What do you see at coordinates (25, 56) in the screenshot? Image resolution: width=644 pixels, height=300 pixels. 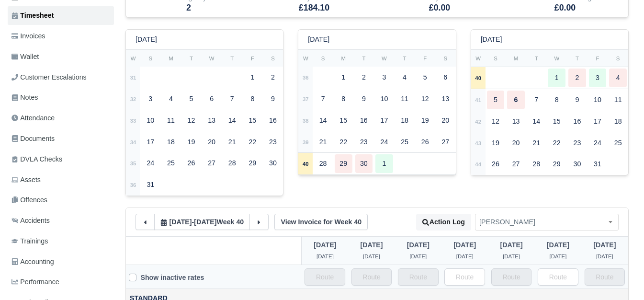 I see `span: Wallet` at bounding box center [25, 56].